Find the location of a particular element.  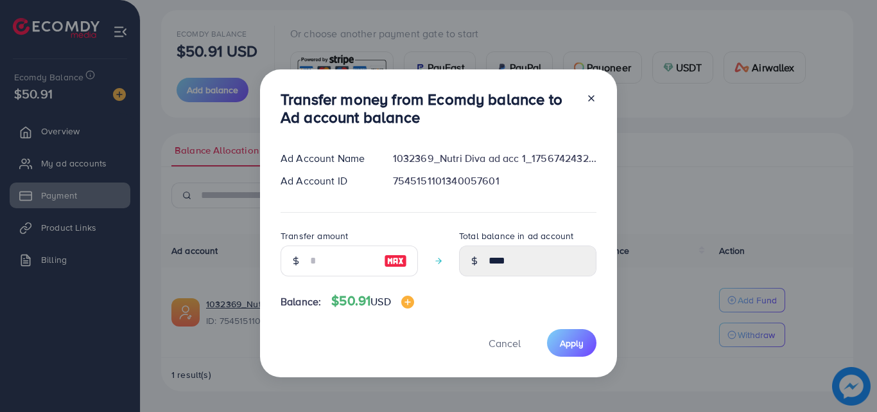

button: Cancel is located at coordinates (505, 342).